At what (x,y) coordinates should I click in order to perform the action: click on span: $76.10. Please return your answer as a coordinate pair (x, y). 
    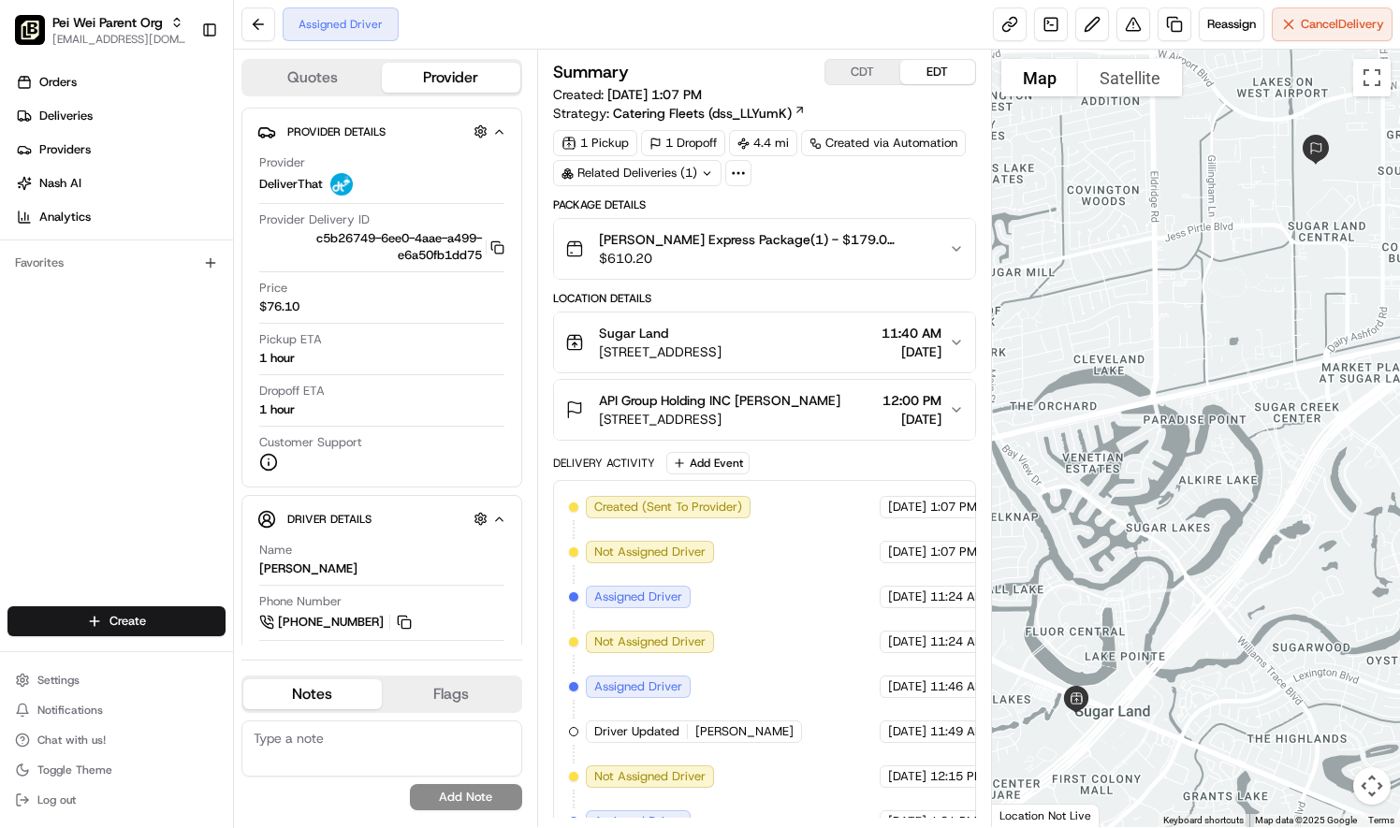
    Looking at the image, I should click on (279, 307).